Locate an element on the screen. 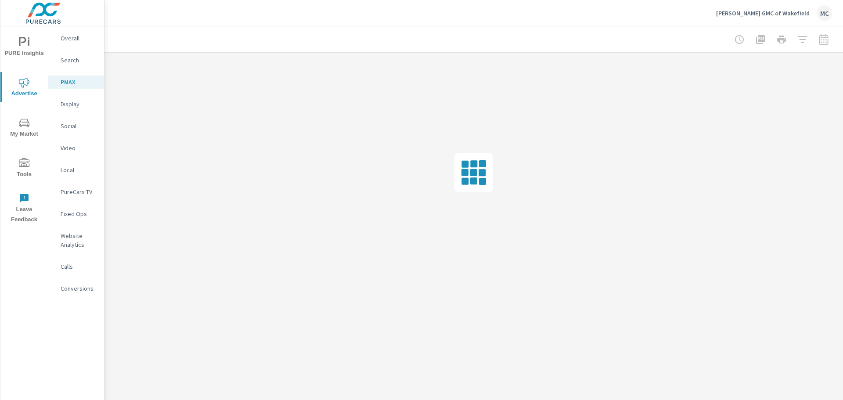 Image resolution: width=843 pixels, height=400 pixels. span: Advertise is located at coordinates (24, 88).